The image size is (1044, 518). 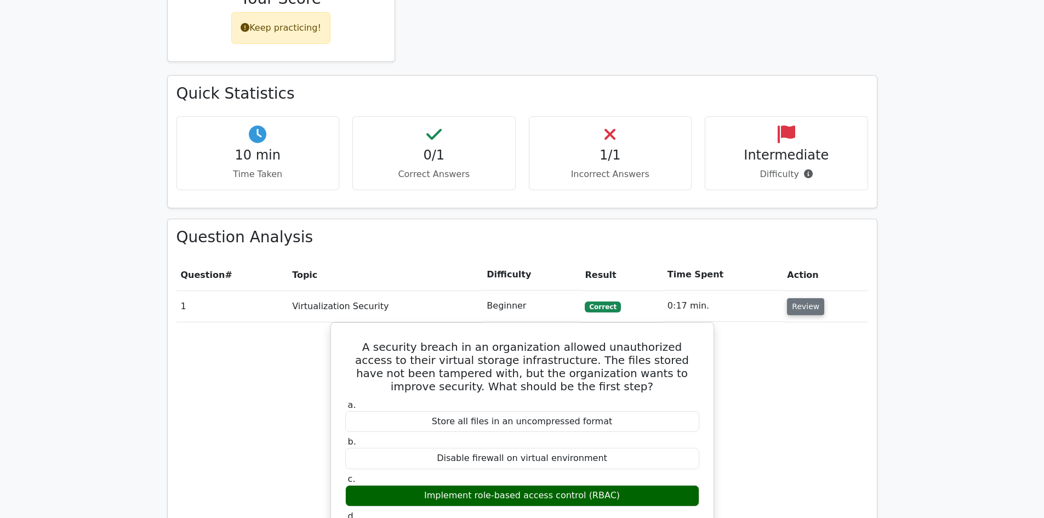 What do you see at coordinates (352, 441) in the screenshot?
I see `span: b.` at bounding box center [352, 441].